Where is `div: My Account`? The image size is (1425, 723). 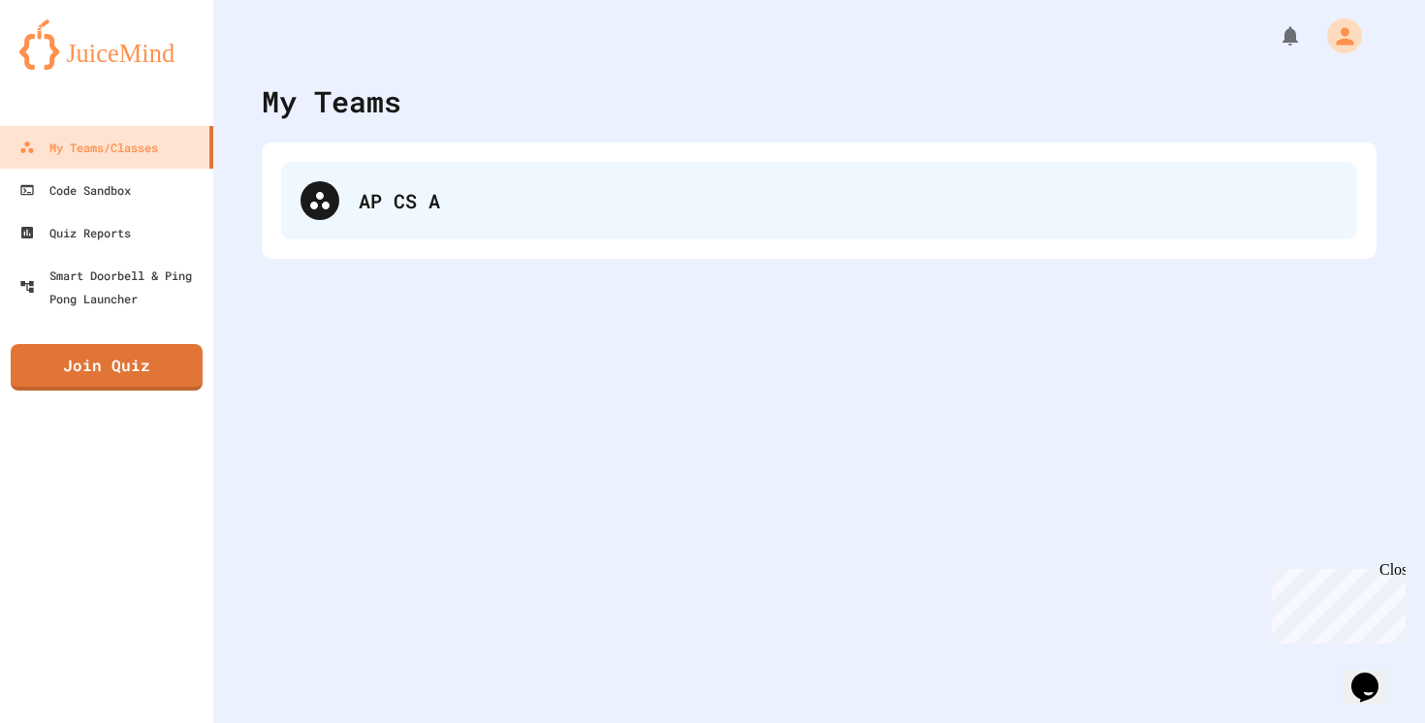 div: My Account is located at coordinates (1337, 36).